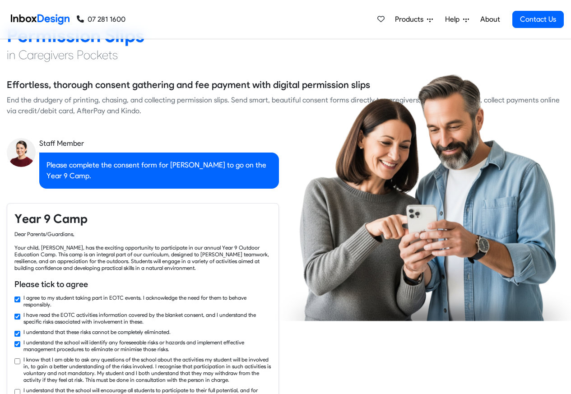 This screenshot has height=394, width=571. What do you see at coordinates (147, 346) in the screenshot?
I see `label: I understand the school will identify any foreseeable risks or hazards and implement effective ma...` at bounding box center [147, 346].